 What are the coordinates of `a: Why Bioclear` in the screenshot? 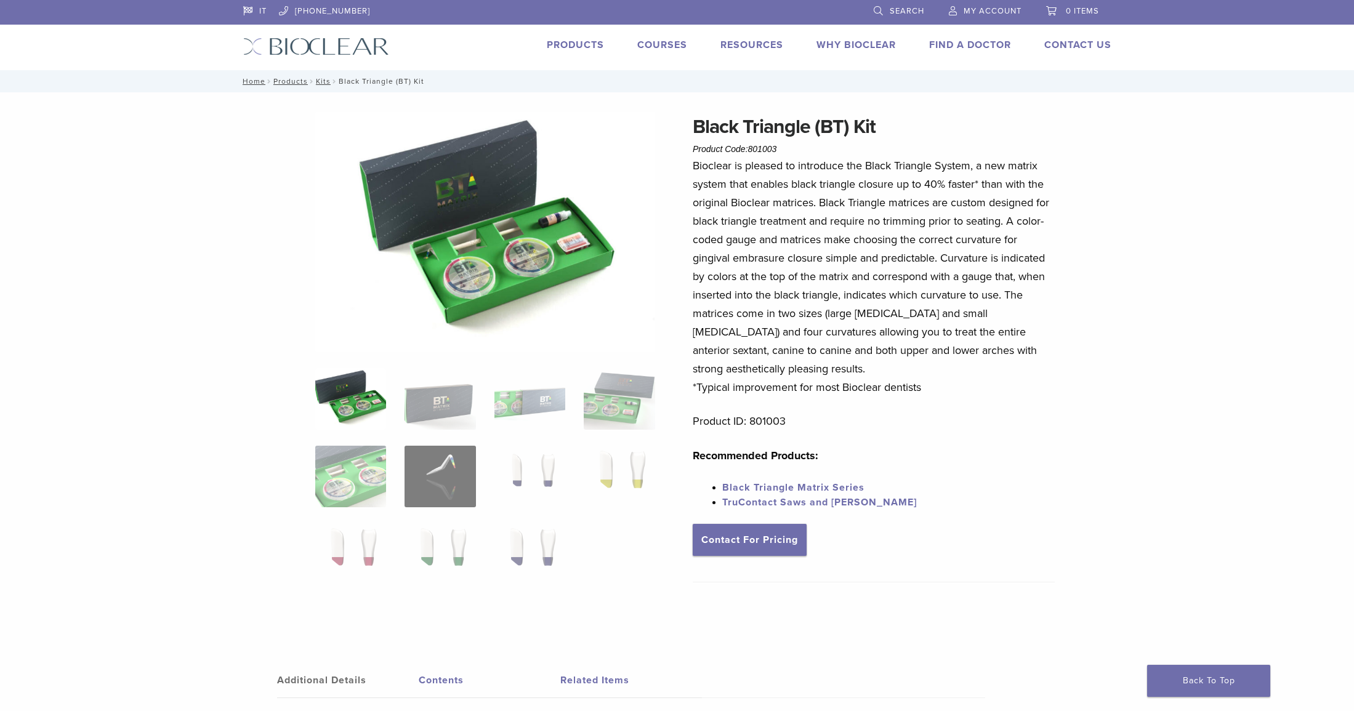 It's located at (856, 45).